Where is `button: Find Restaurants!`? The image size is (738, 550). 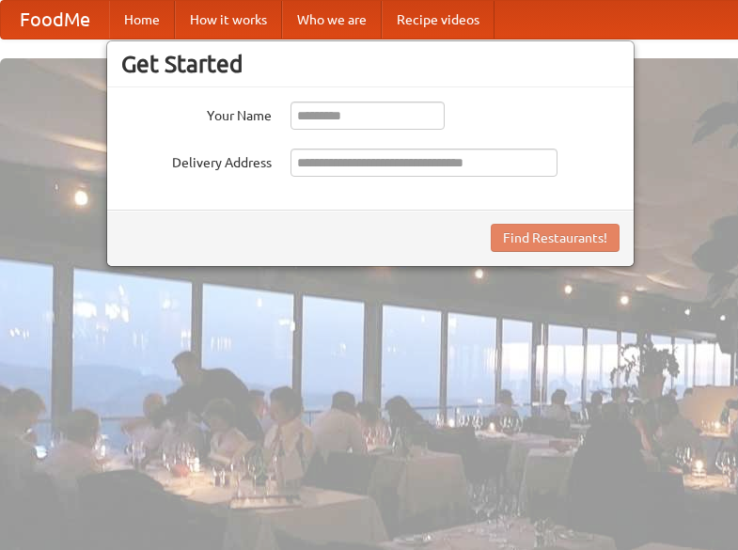 button: Find Restaurants! is located at coordinates (555, 238).